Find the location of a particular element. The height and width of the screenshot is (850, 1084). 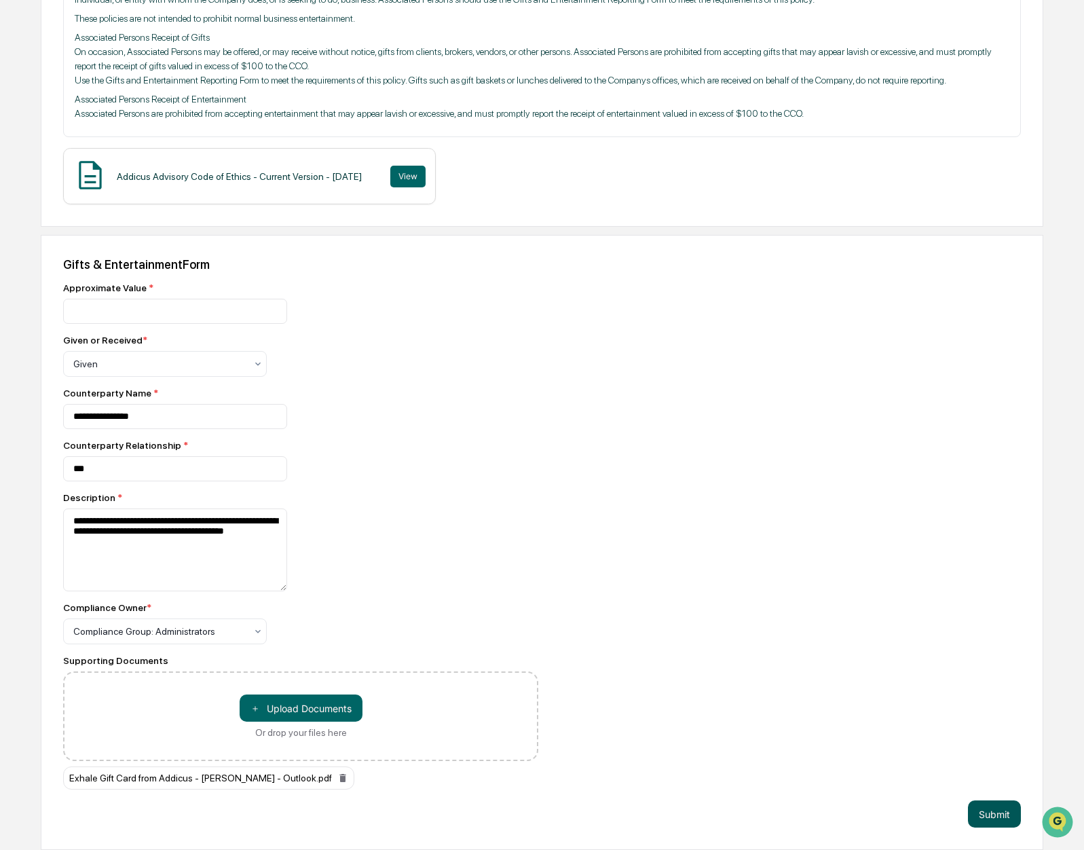

span: Data Lookup is located at coordinates (56, 204).